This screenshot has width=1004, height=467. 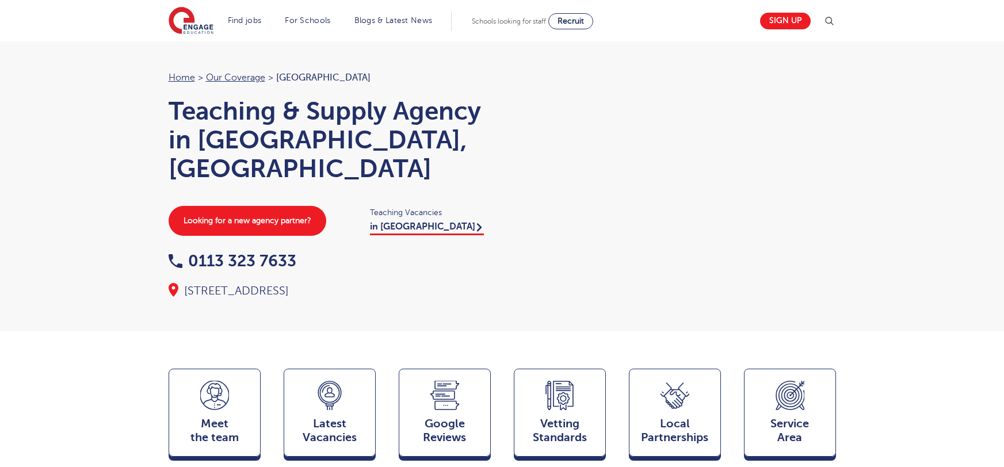 What do you see at coordinates (182, 78) in the screenshot?
I see `a: Home` at bounding box center [182, 78].